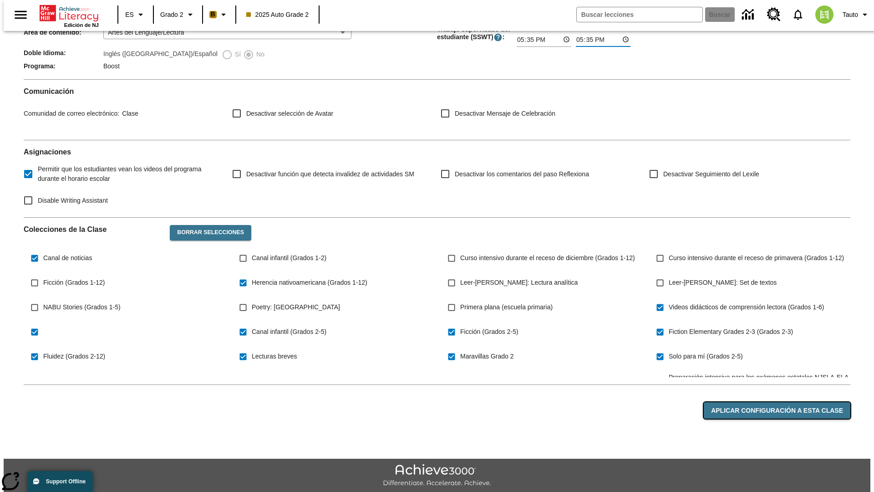 The width and height of the screenshot is (874, 492). I want to click on div: Portada, so click(69, 15).